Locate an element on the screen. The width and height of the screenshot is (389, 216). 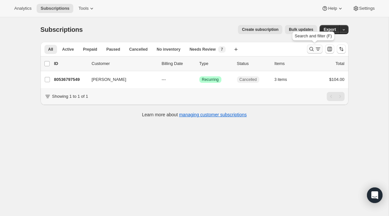
span: Create subscription is located at coordinates (260, 30).